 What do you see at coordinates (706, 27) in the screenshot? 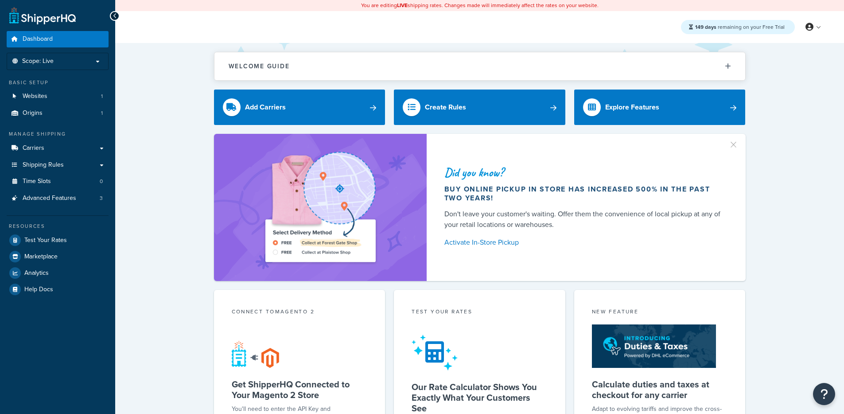
I see `strong: 149 days` at bounding box center [706, 27].